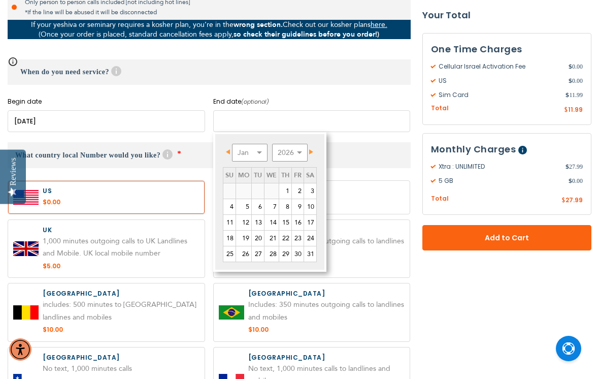 This screenshot has width=599, height=379. What do you see at coordinates (310, 254) in the screenshot?
I see `a: 31` at bounding box center [310, 254].